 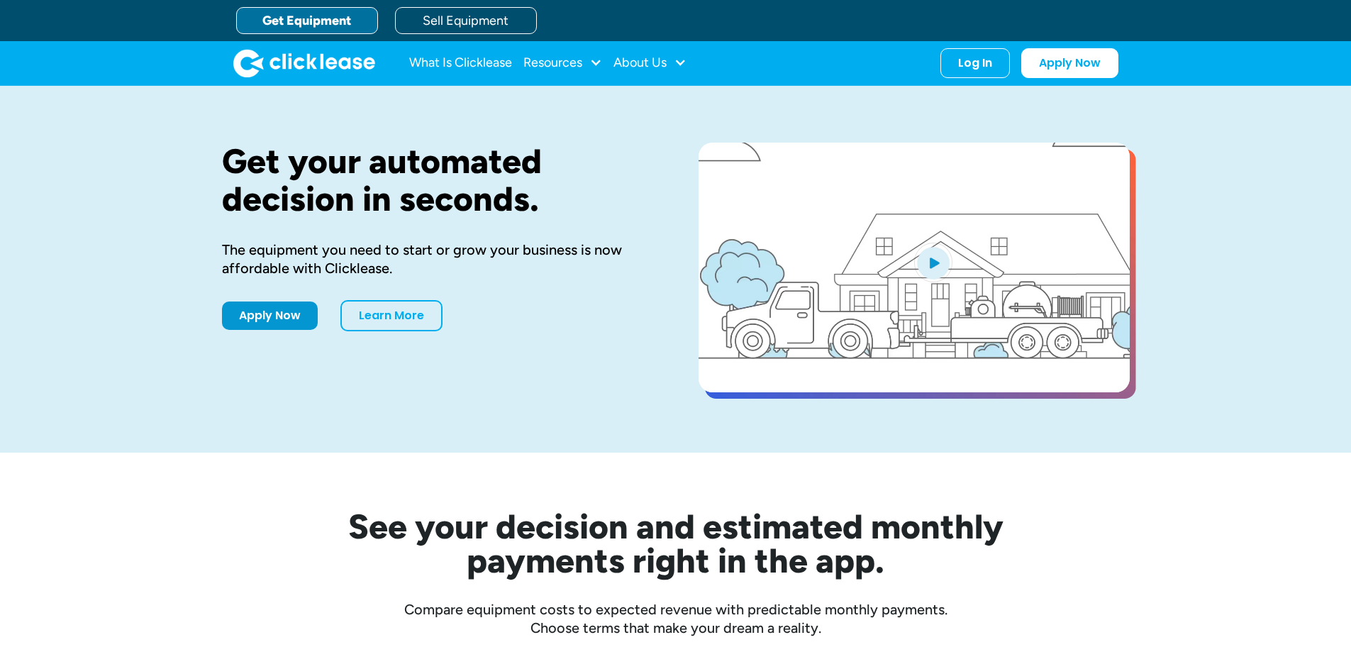 I want to click on div: About Us, so click(x=650, y=63).